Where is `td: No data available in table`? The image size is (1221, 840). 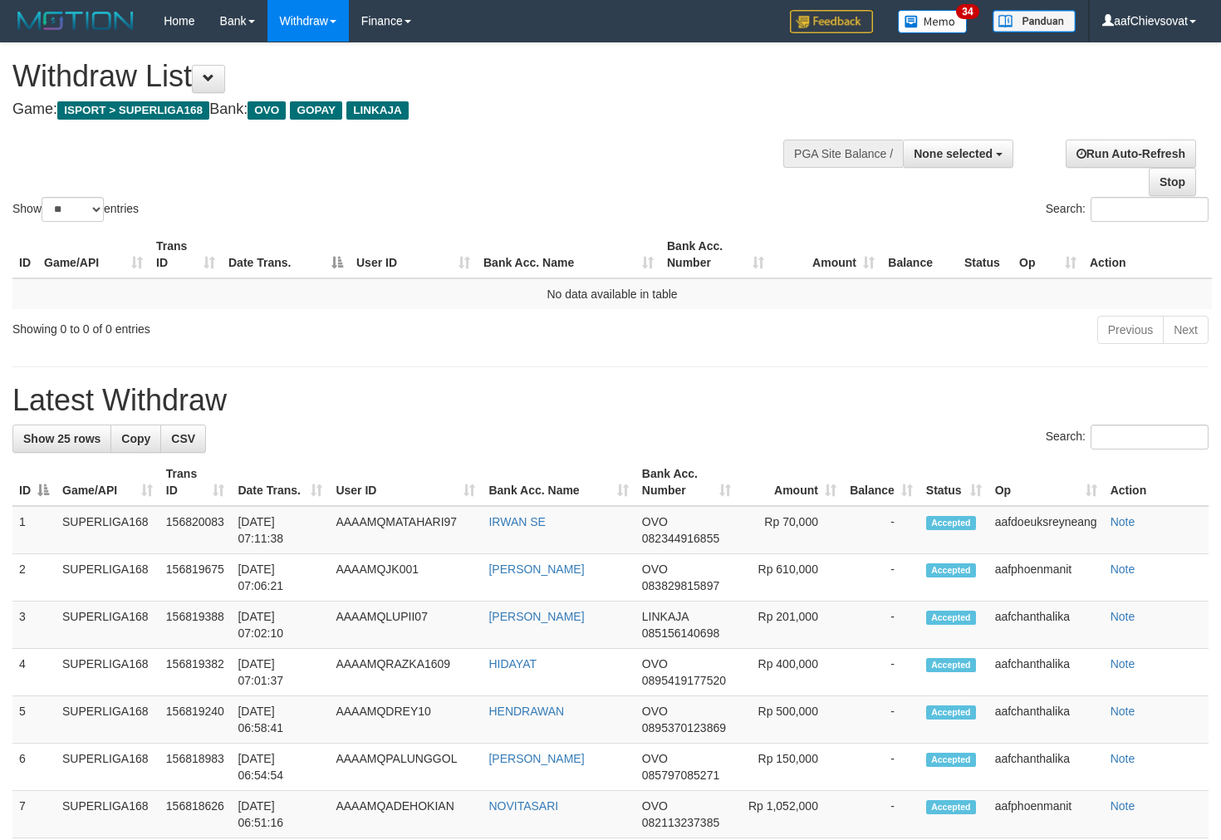 td: No data available in table is located at coordinates (612, 293).